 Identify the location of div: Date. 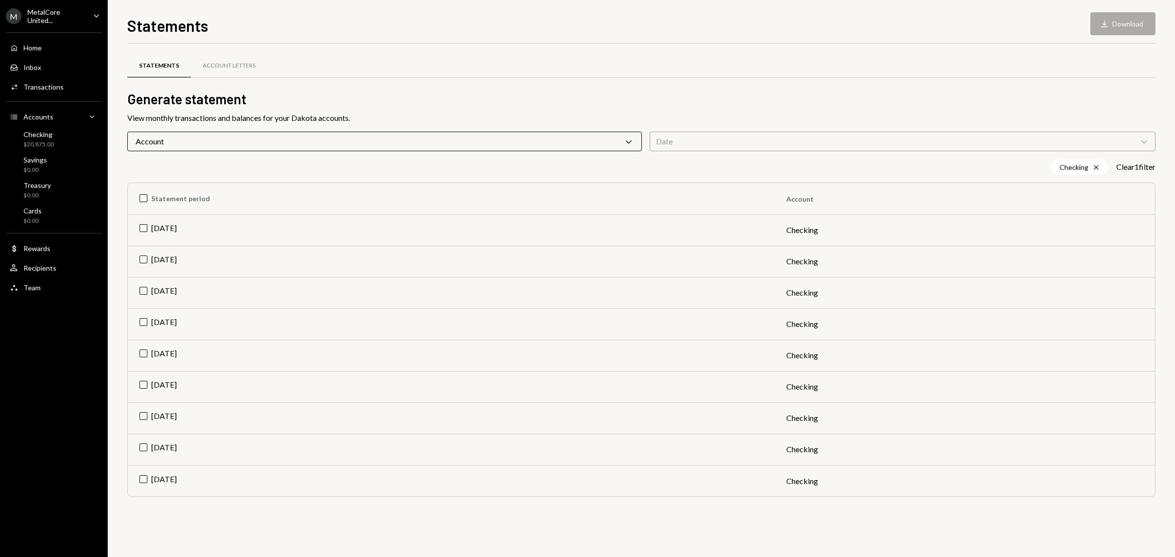
(902, 142).